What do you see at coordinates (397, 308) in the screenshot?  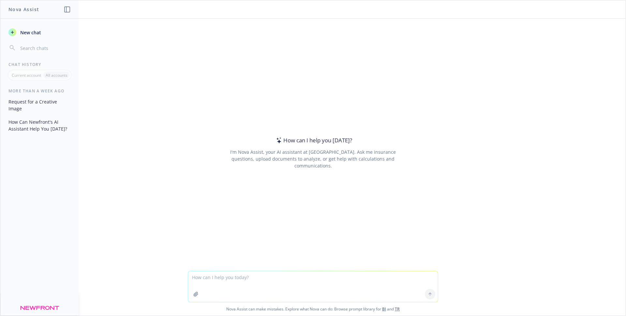 I see `a: TR` at bounding box center [397, 308].